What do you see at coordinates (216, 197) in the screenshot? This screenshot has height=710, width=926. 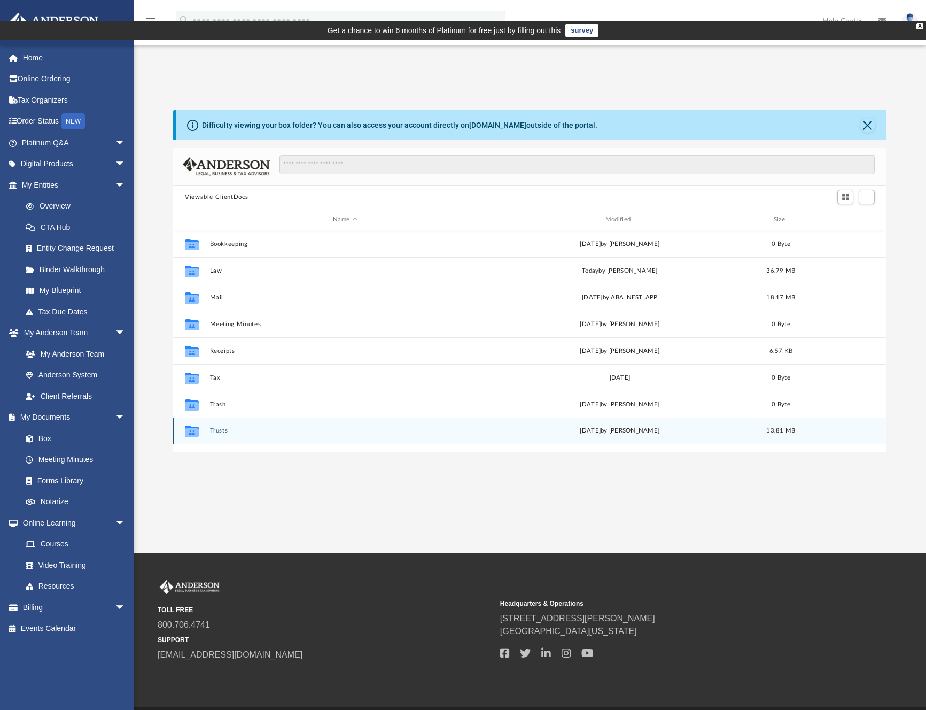 I see `button: Viewable-ClientDocs` at bounding box center [216, 197].